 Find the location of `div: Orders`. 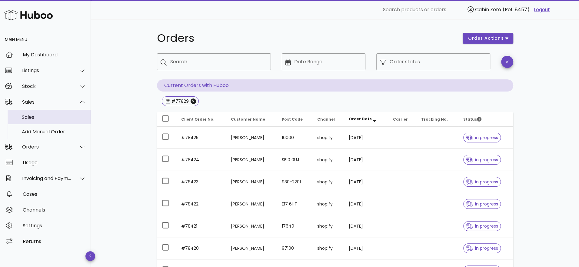

div: Orders is located at coordinates (47, 147).